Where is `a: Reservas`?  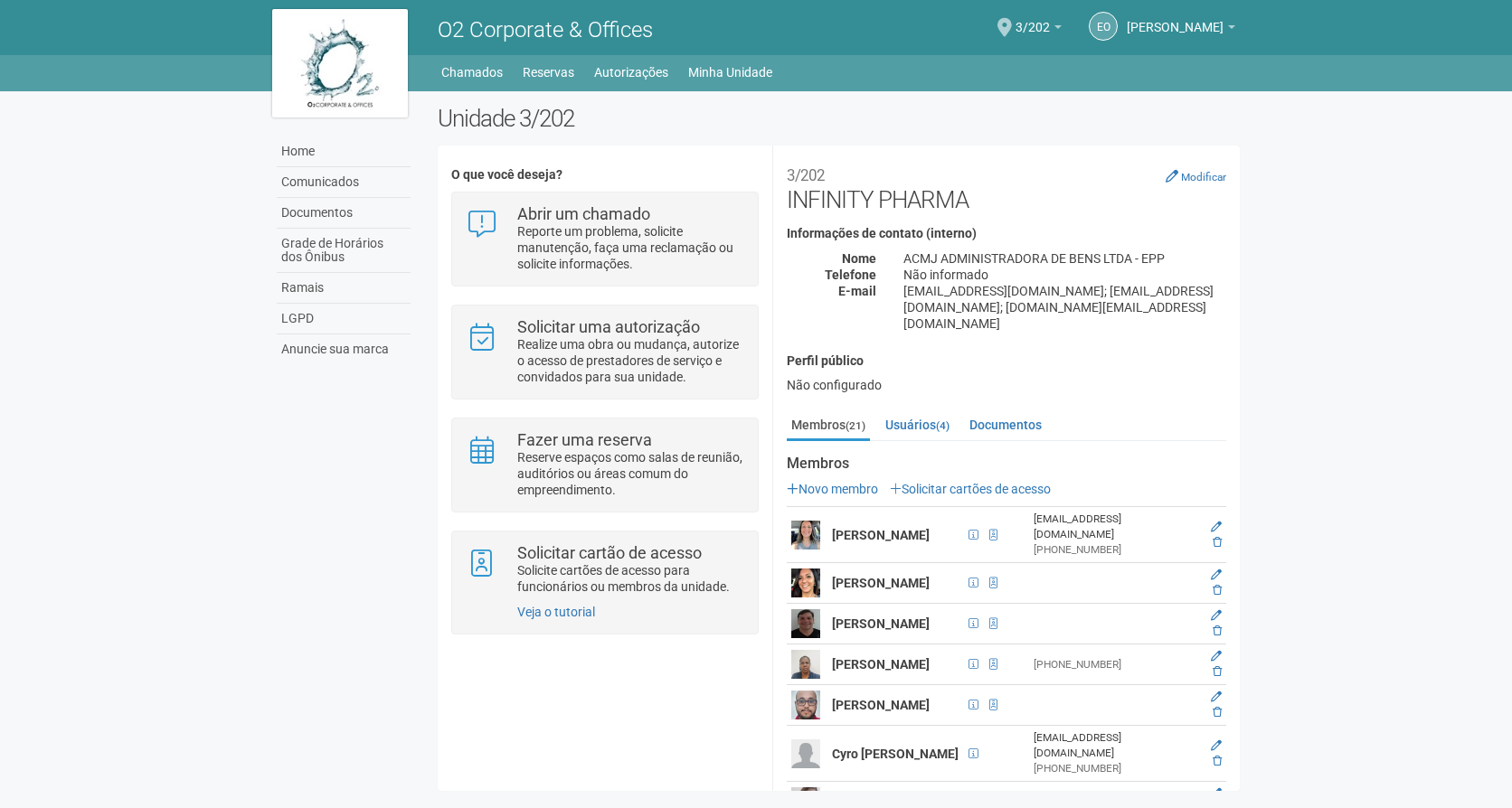 a: Reservas is located at coordinates (548, 72).